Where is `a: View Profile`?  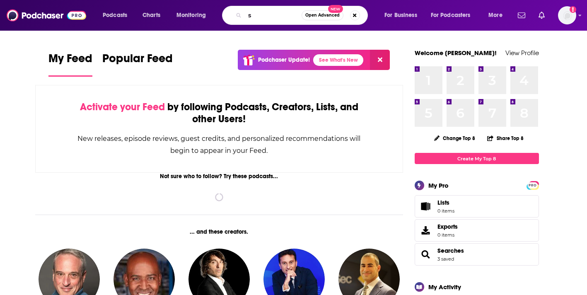 a: View Profile is located at coordinates (522, 53).